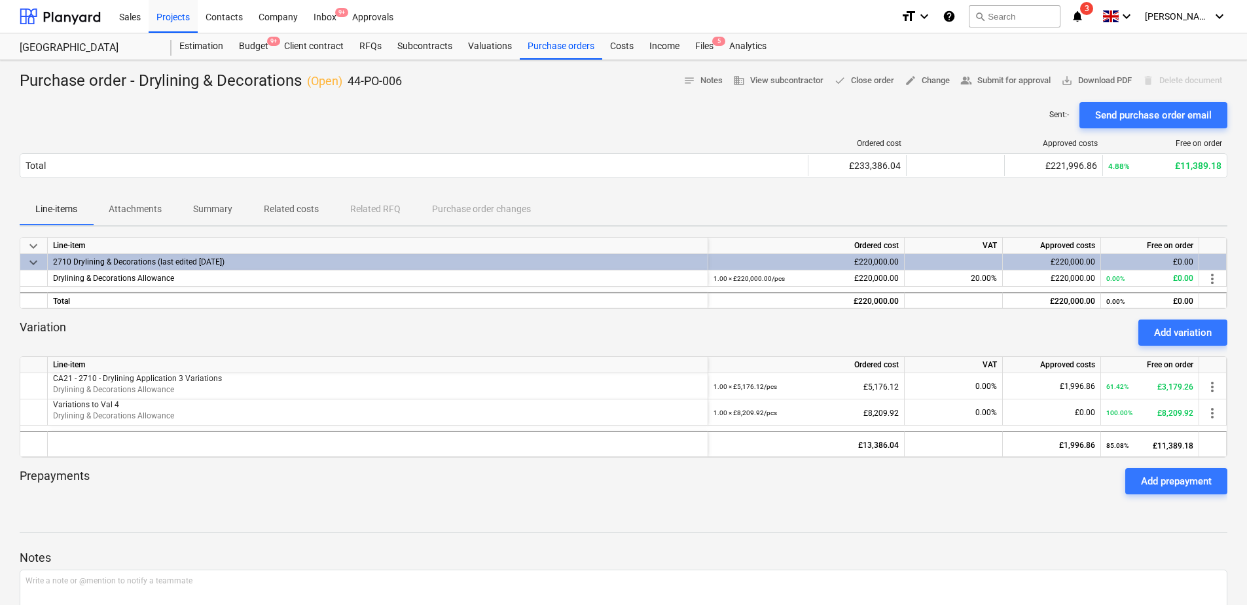 The image size is (1247, 605). Describe the element at coordinates (664, 46) in the screenshot. I see `a: Income` at that location.